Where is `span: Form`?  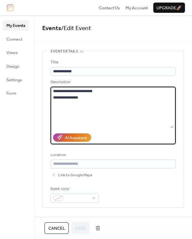
span: Form is located at coordinates (11, 94).